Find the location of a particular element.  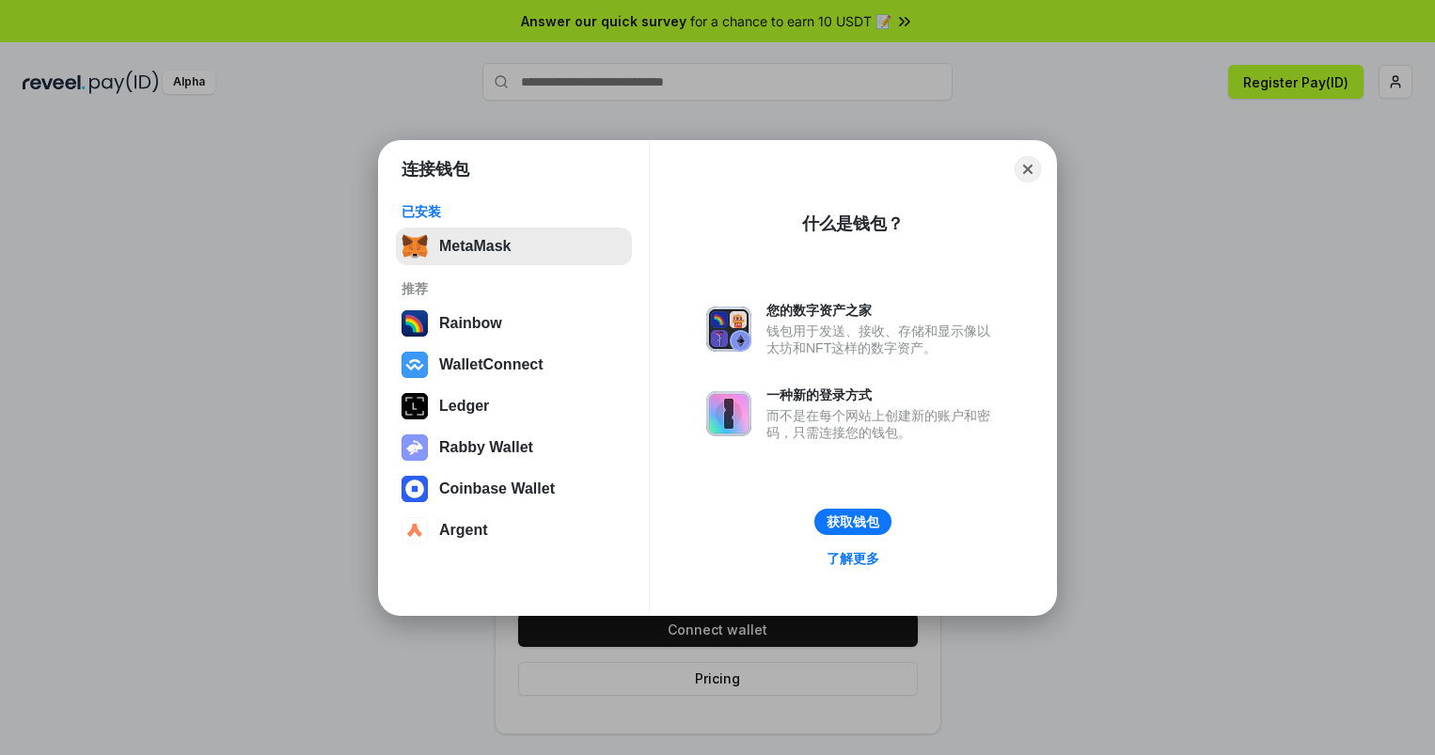

button: Argent is located at coordinates (513, 530).